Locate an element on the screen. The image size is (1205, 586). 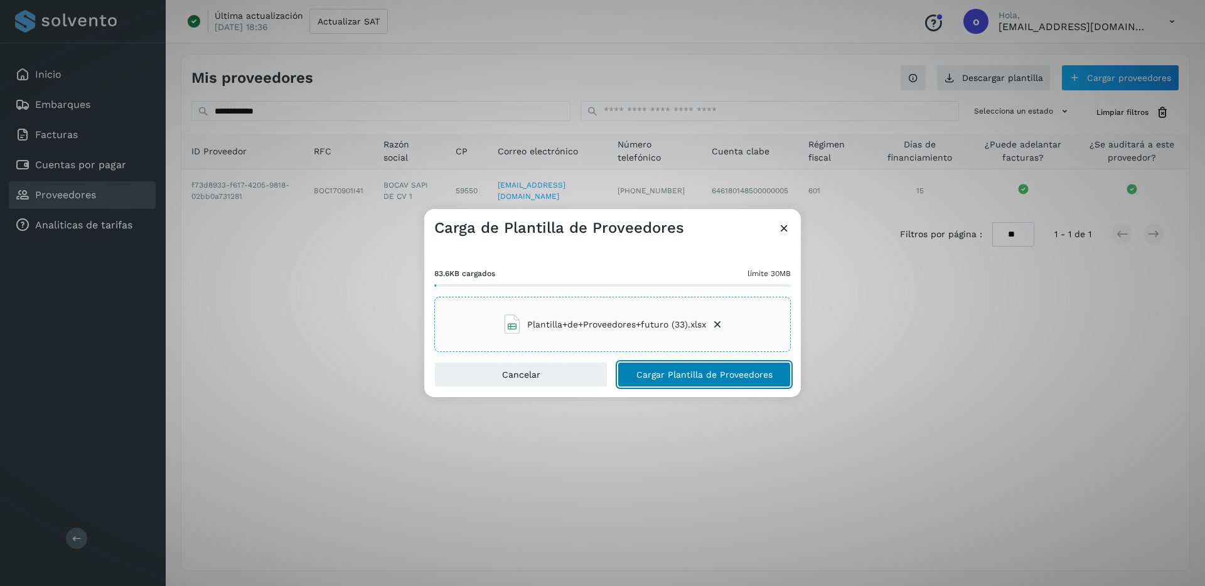
span: límite 30MB is located at coordinates (769, 274).